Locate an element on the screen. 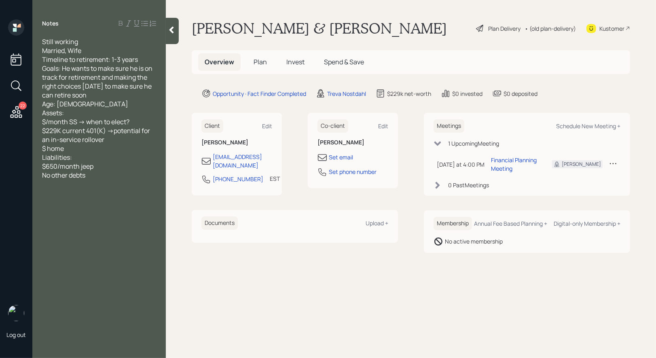 The width and height of the screenshot is (656, 358). img: treva-nostdahl-headshot.png is located at coordinates (16, 313).